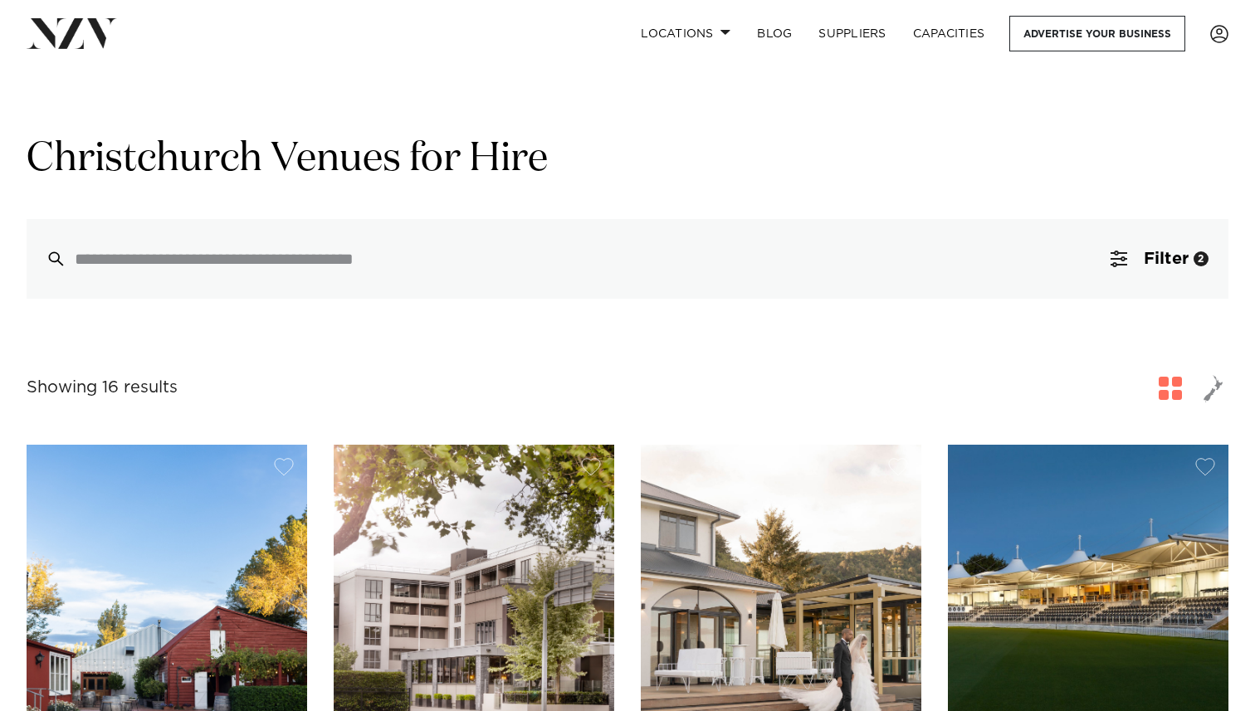  Describe the element at coordinates (102, 387) in the screenshot. I see `div: Showing 16 results` at that location.